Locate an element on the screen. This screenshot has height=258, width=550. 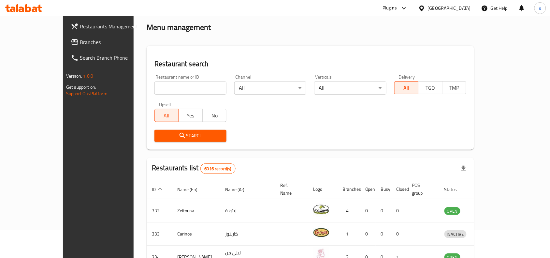
div: Total records count is located at coordinates (218, 168).